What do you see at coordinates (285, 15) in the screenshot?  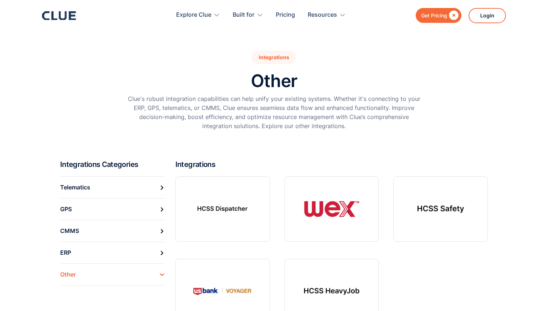 I see `a: Pricing` at bounding box center [285, 15].